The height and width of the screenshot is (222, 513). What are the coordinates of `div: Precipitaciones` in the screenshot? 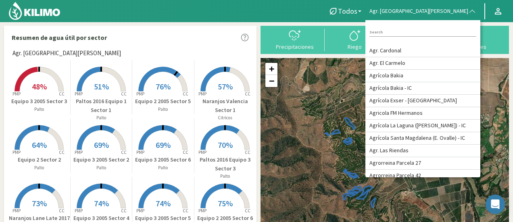 It's located at (295, 47).